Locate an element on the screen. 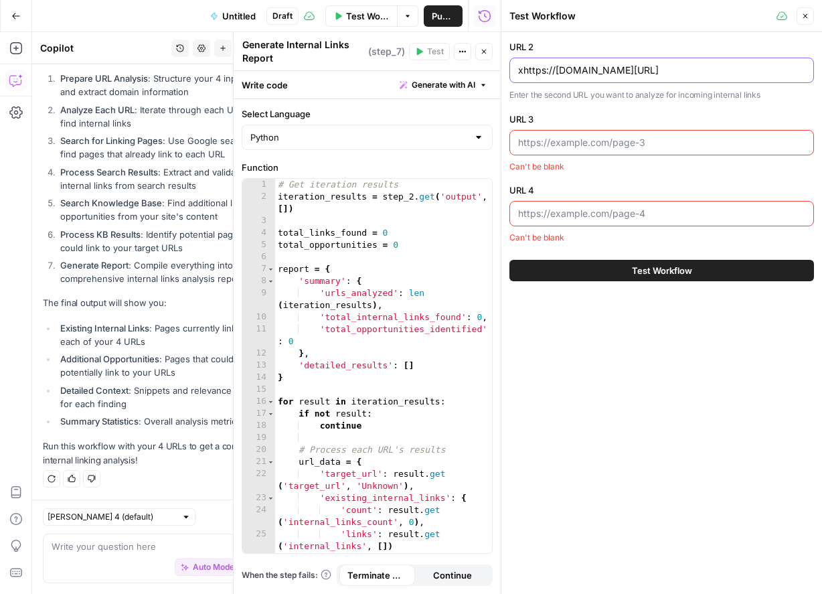 This screenshot has width=822, height=594. li: : Use Google search to find pages that already link to each URL is located at coordinates (164, 147).